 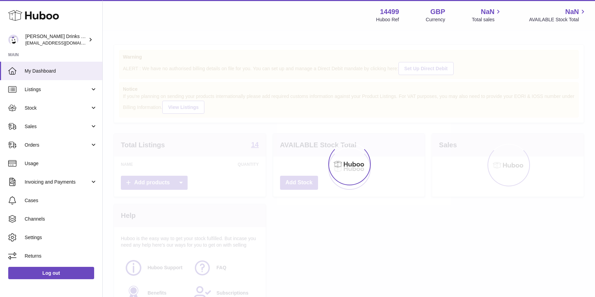 I want to click on strong: GBP, so click(x=437, y=12).